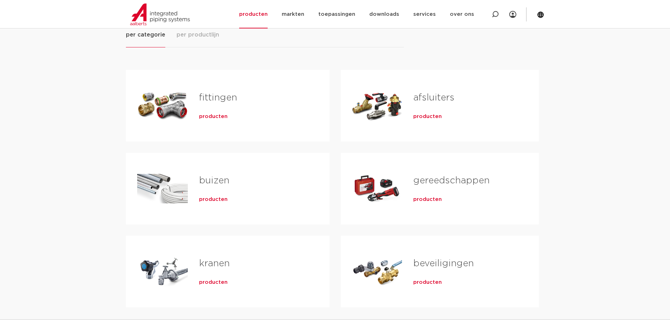 This screenshot has height=320, width=670. What do you see at coordinates (198, 35) in the screenshot?
I see `span: per productlijn` at bounding box center [198, 35].